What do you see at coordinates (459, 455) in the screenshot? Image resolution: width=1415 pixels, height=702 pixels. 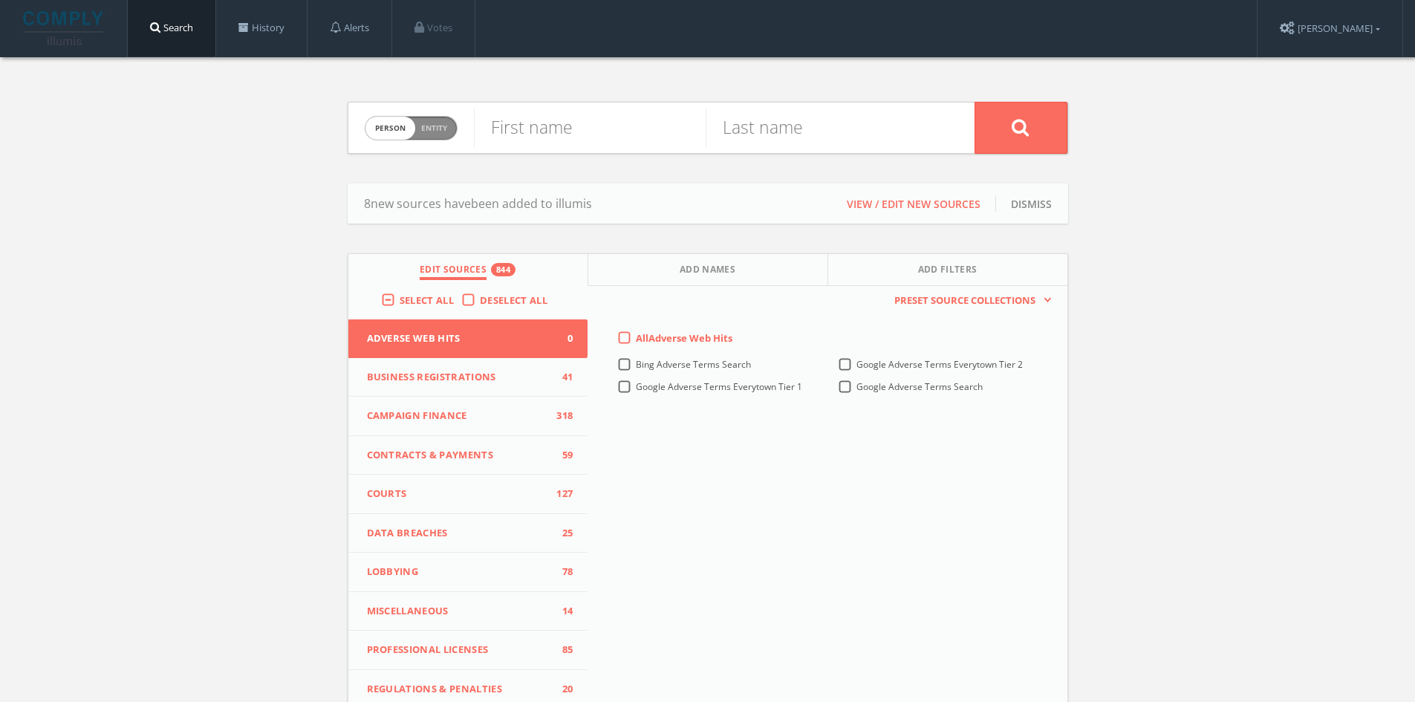 I see `span: Contracts & Payments` at bounding box center [459, 455].